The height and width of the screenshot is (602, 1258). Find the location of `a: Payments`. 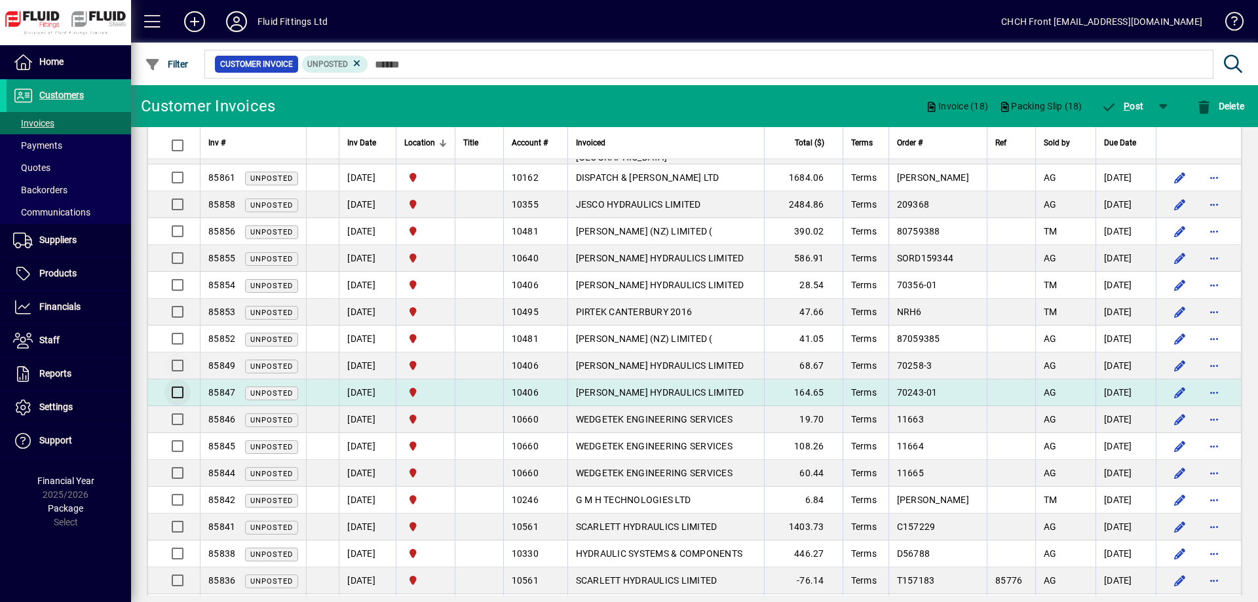

a: Payments is located at coordinates (69, 145).